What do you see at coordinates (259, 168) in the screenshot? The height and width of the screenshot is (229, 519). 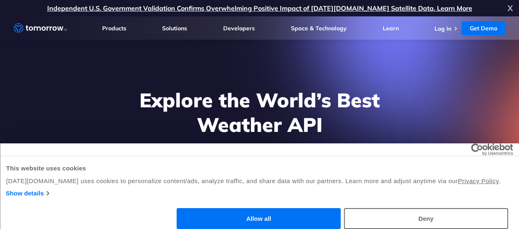 I see `div: This website uses cookies` at bounding box center [259, 168].